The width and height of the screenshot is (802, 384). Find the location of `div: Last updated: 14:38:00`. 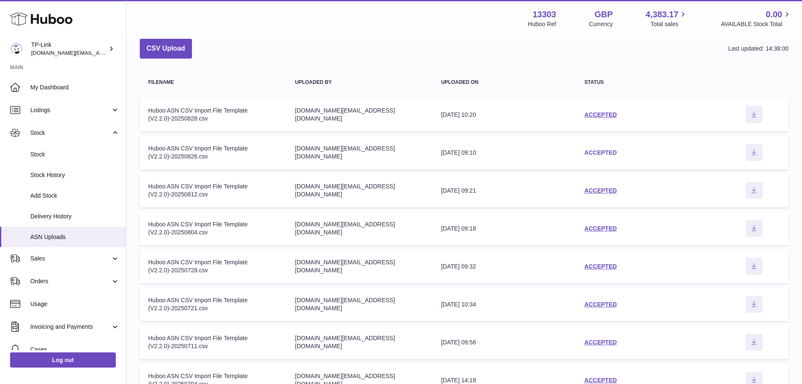

div: Last updated: 14:38:00 is located at coordinates (759, 48).